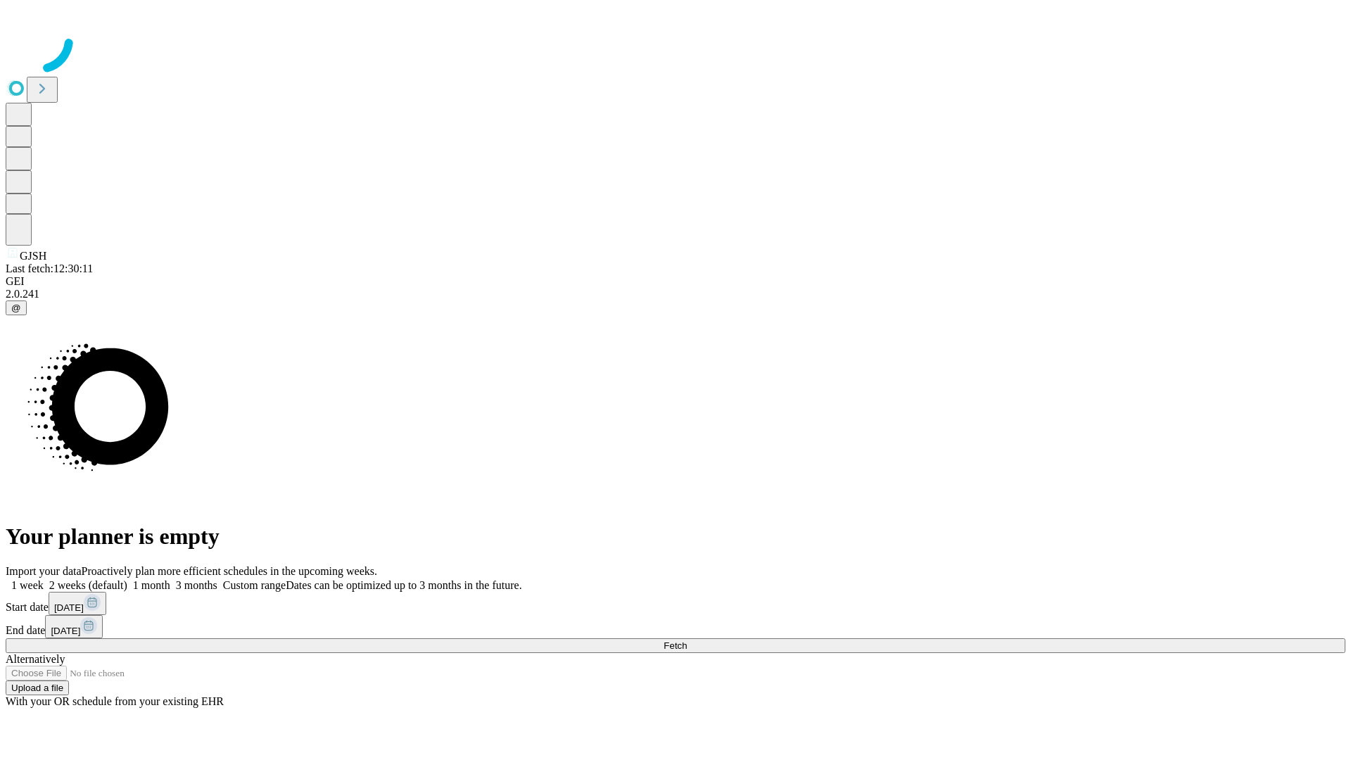 The height and width of the screenshot is (760, 1351). I want to click on span: Dates can be optimized up to 3 months in the future., so click(403, 585).